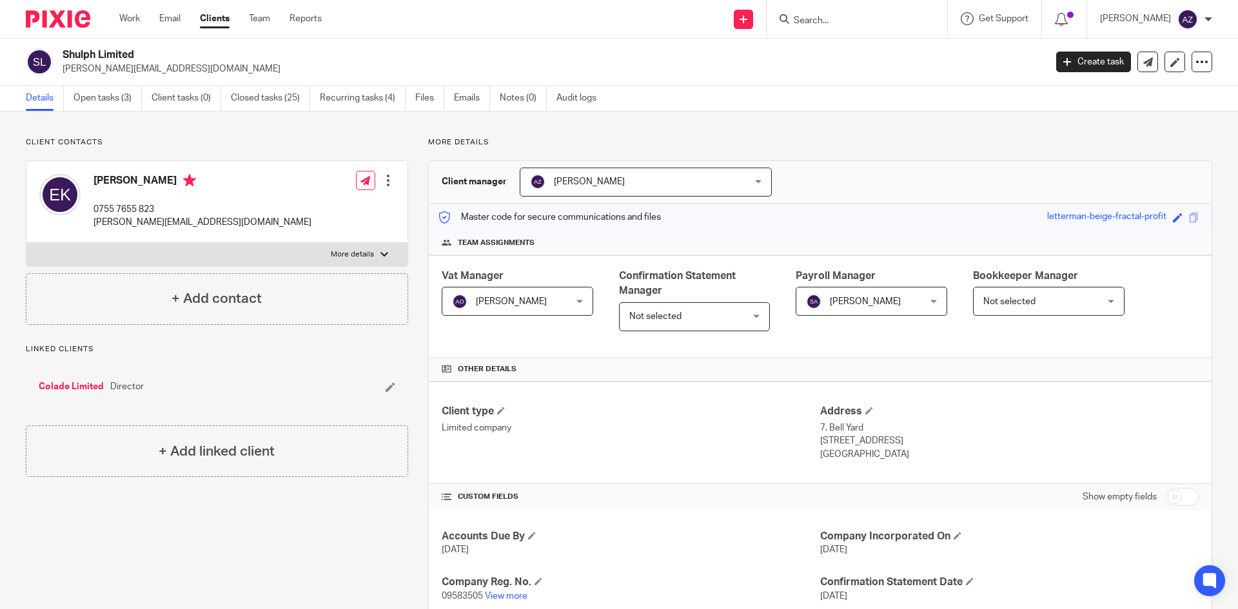  I want to click on p: 7, Bell Yard, so click(1009, 428).